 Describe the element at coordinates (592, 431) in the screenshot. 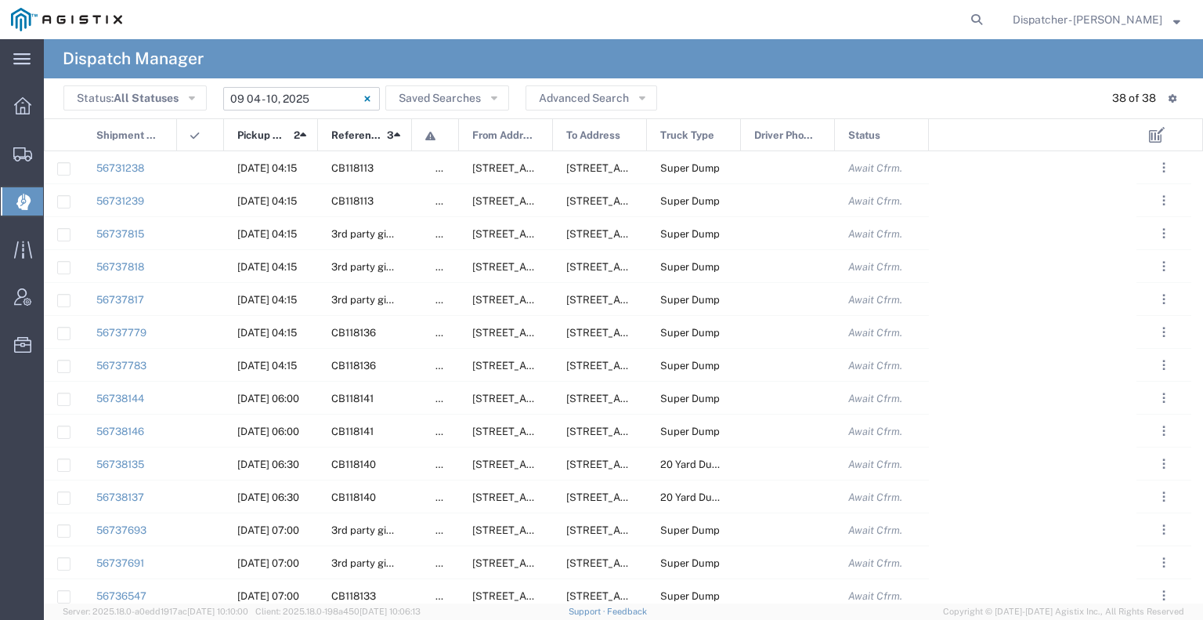

I see `span: 11501 Florin Rd, Sacramento, California, 95830, United States` at that location.